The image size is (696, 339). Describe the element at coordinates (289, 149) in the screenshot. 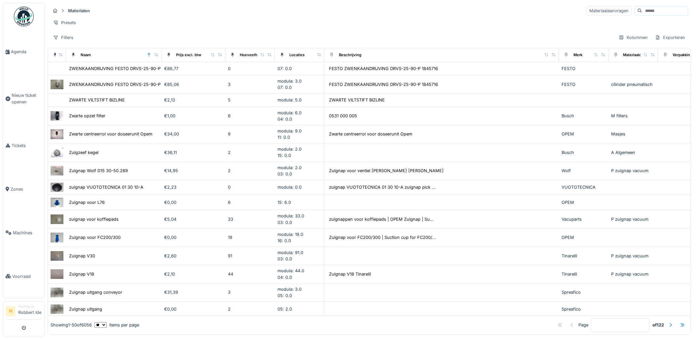

I see `span: modula: 2.0` at that location.